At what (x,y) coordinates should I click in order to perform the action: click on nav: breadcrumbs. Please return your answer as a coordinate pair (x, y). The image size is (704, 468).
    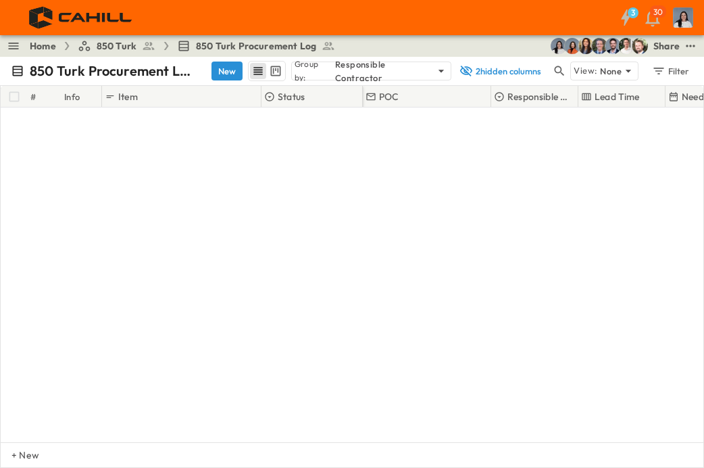
    Looking at the image, I should click on (187, 46).